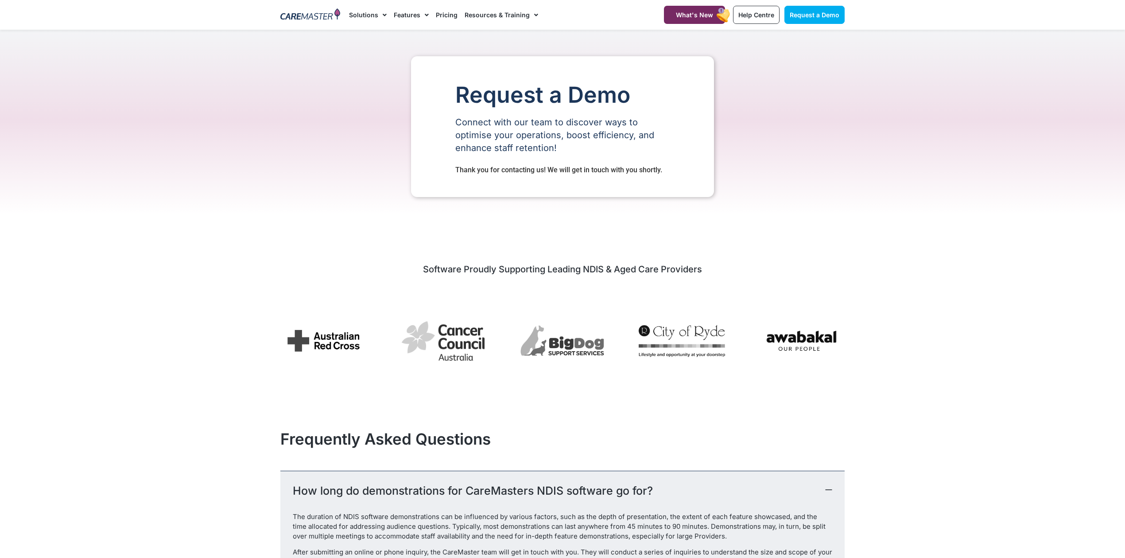 The height and width of the screenshot is (558, 1125). Describe the element at coordinates (694, 15) in the screenshot. I see `a: What's New` at that location.